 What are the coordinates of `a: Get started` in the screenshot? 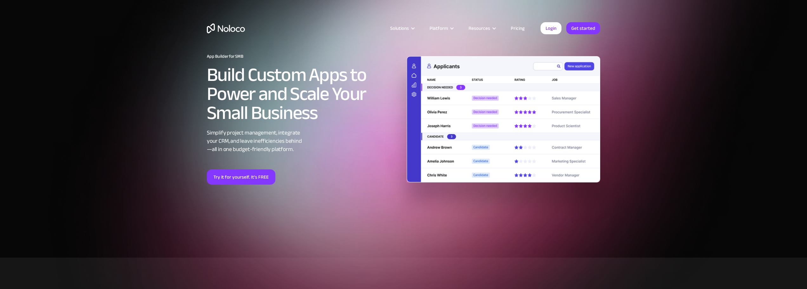 It's located at (583, 28).